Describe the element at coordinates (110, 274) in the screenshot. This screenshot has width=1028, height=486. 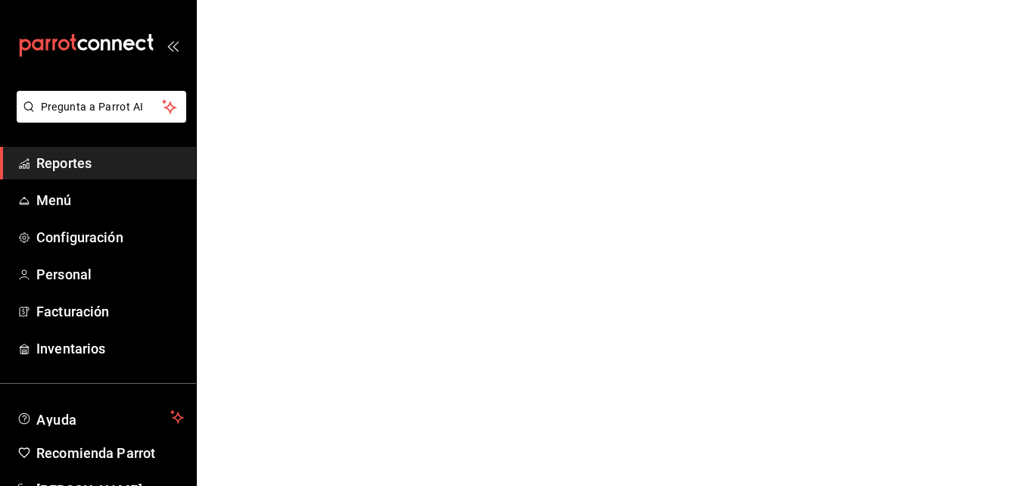
I see `span: Personal` at that location.